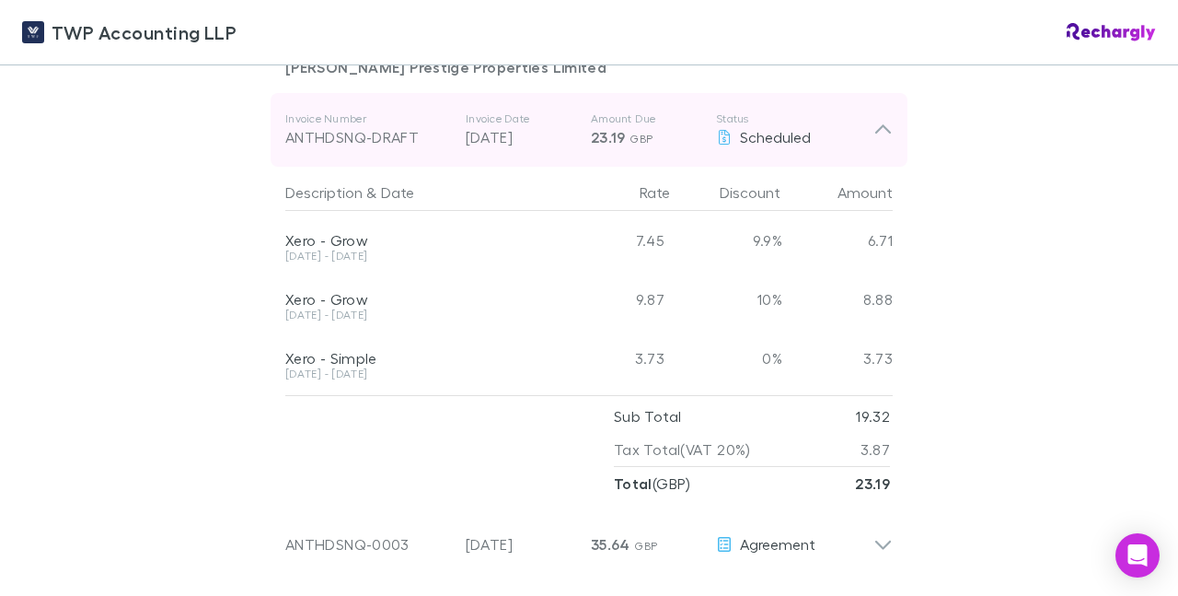 The width and height of the screenshot is (1178, 596). Describe the element at coordinates (873, 483) in the screenshot. I see `strong: 23.19` at that location.